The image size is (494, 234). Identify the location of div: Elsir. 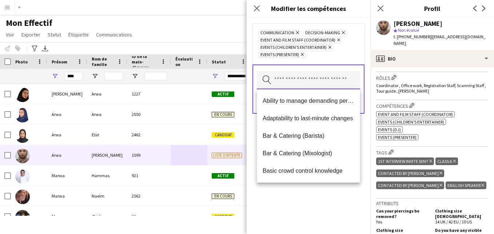
(107, 134).